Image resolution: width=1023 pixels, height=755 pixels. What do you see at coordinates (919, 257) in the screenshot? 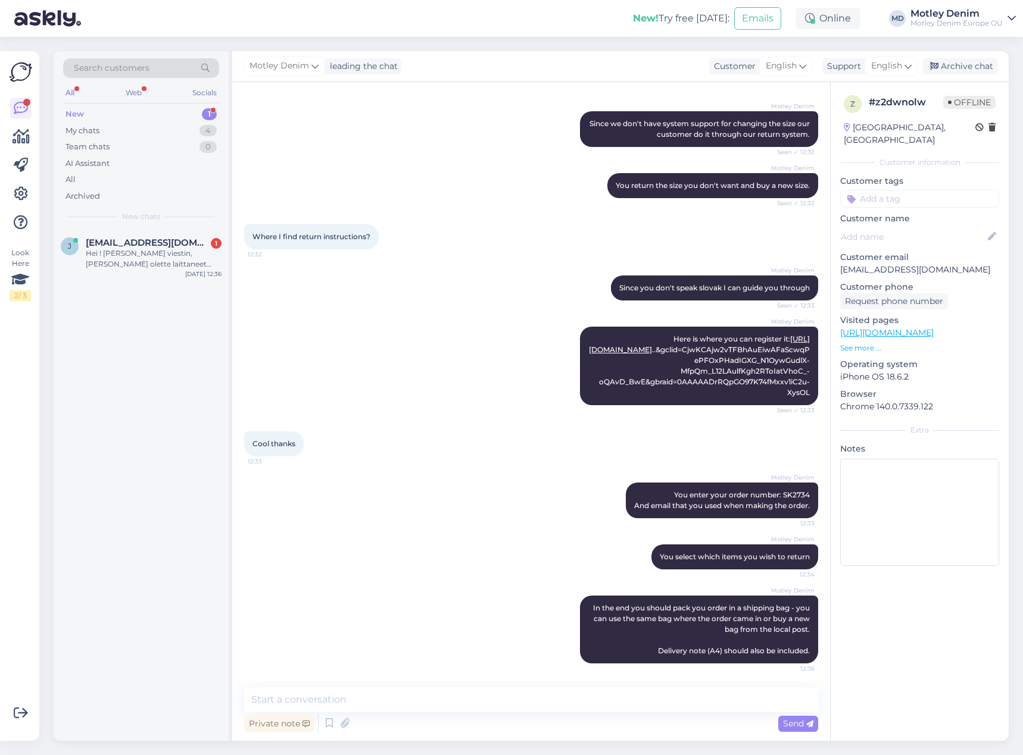
I see `p: Customer email` at bounding box center [919, 257].